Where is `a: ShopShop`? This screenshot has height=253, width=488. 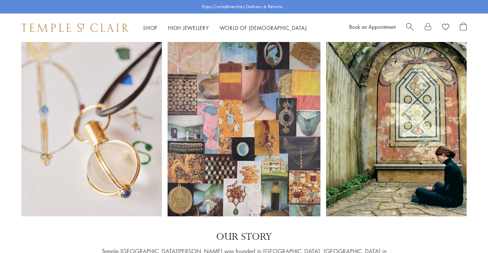 a: ShopShop is located at coordinates (150, 28).